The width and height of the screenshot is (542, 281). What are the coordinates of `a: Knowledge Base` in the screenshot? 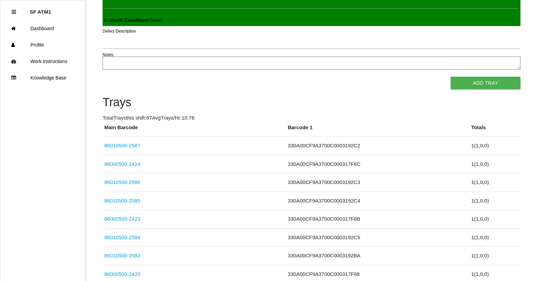 It's located at (43, 78).